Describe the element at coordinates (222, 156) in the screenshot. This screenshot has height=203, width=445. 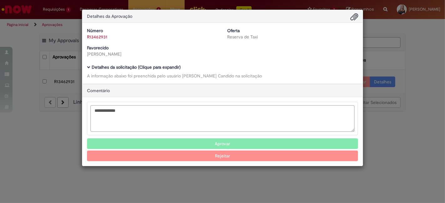
I see `button: Rejeitar` at that location.